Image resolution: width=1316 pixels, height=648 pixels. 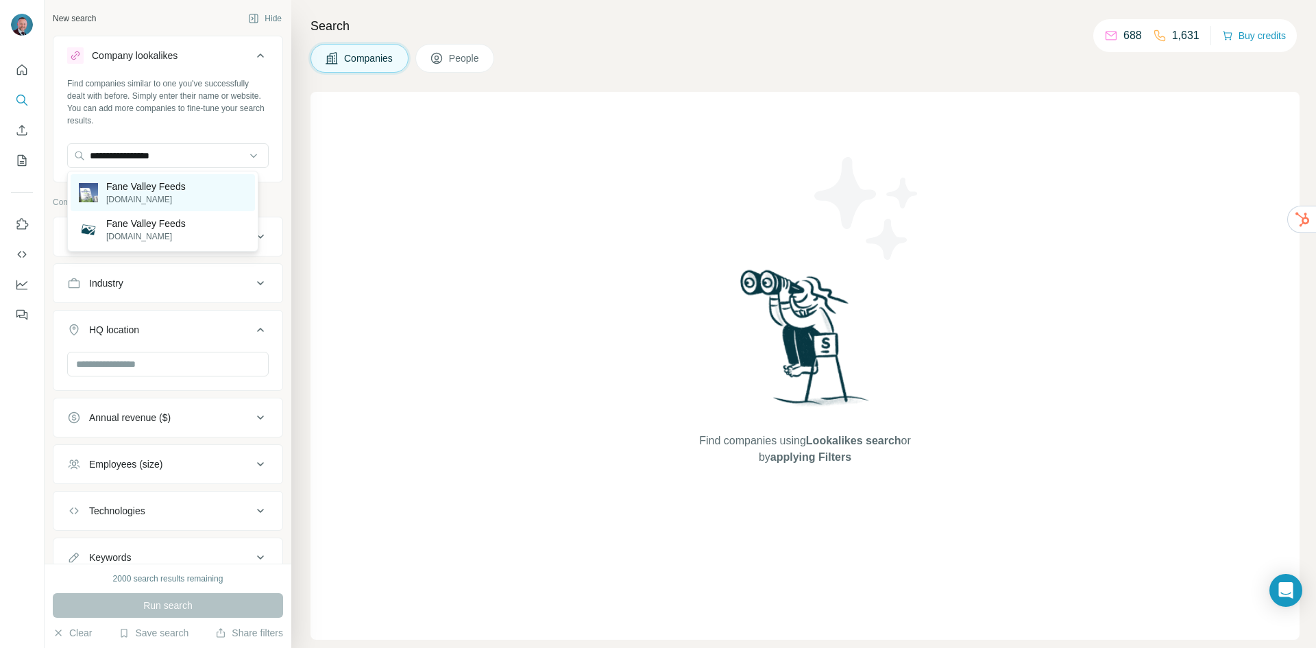 I want to click on span: Find companies using or by, so click(x=805, y=449).